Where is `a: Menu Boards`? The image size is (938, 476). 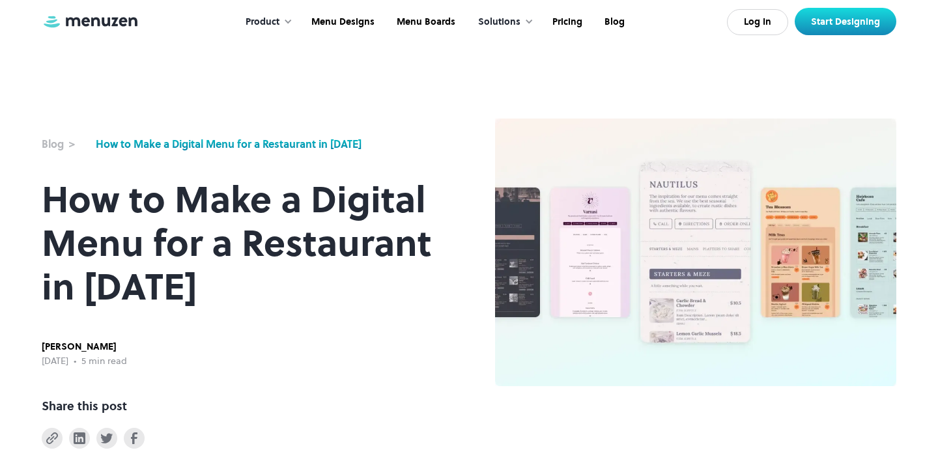 a: Menu Boards is located at coordinates (425, 22).